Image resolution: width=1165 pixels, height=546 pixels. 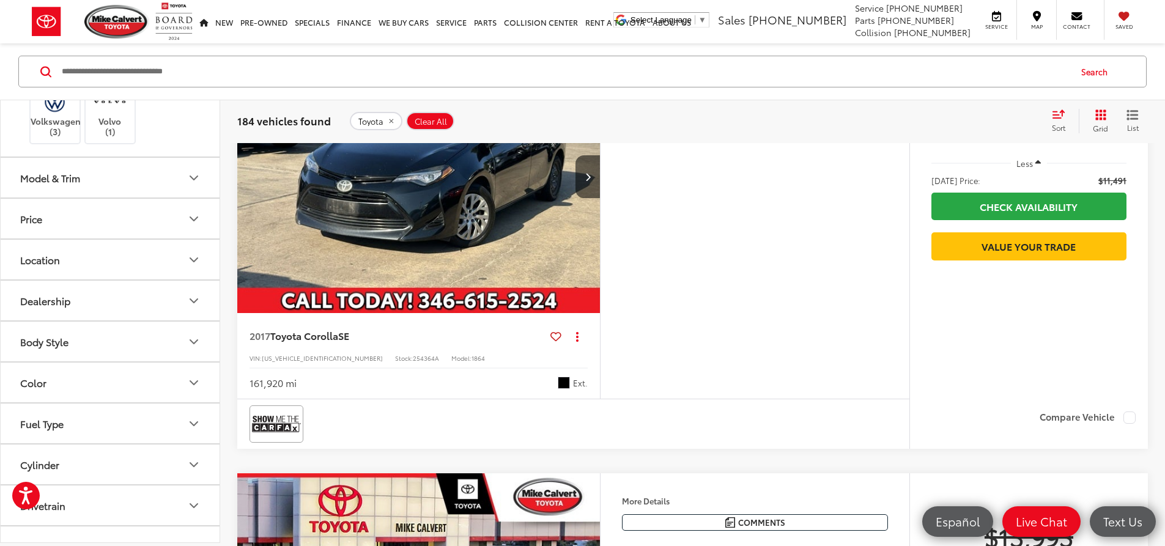 I want to click on span: 254364A, so click(x=426, y=358).